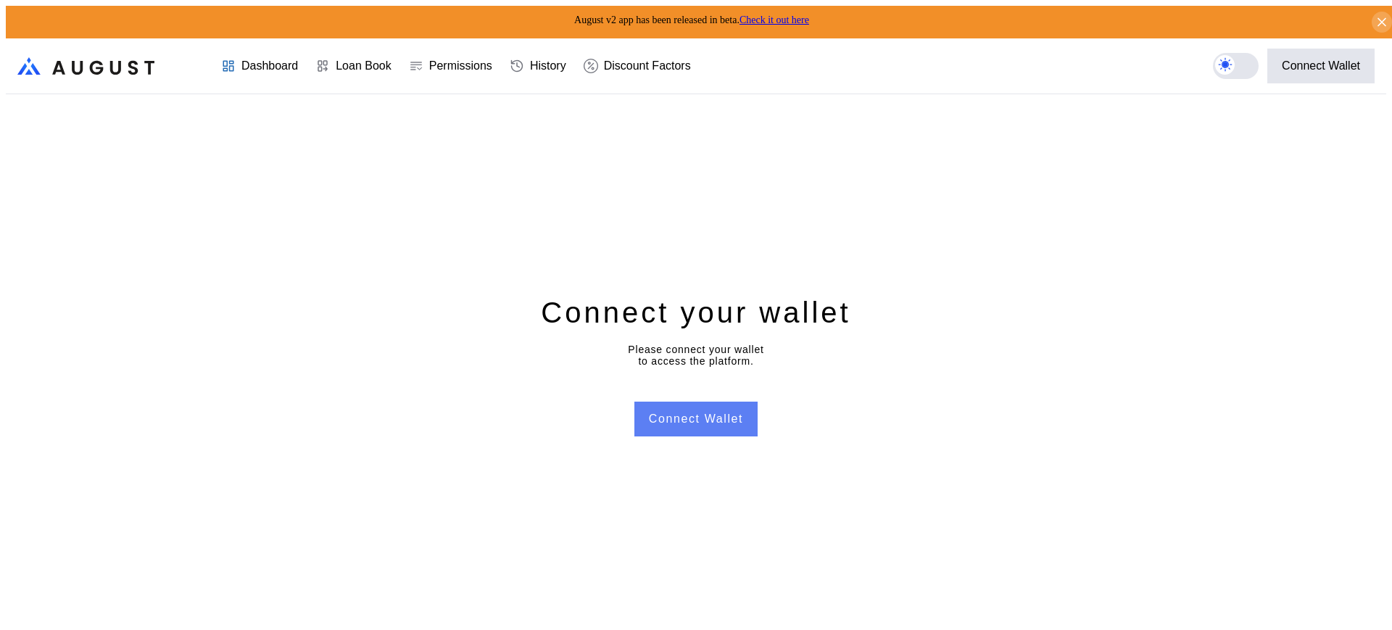  What do you see at coordinates (647, 66) in the screenshot?
I see `div: Discount Factors` at bounding box center [647, 66].